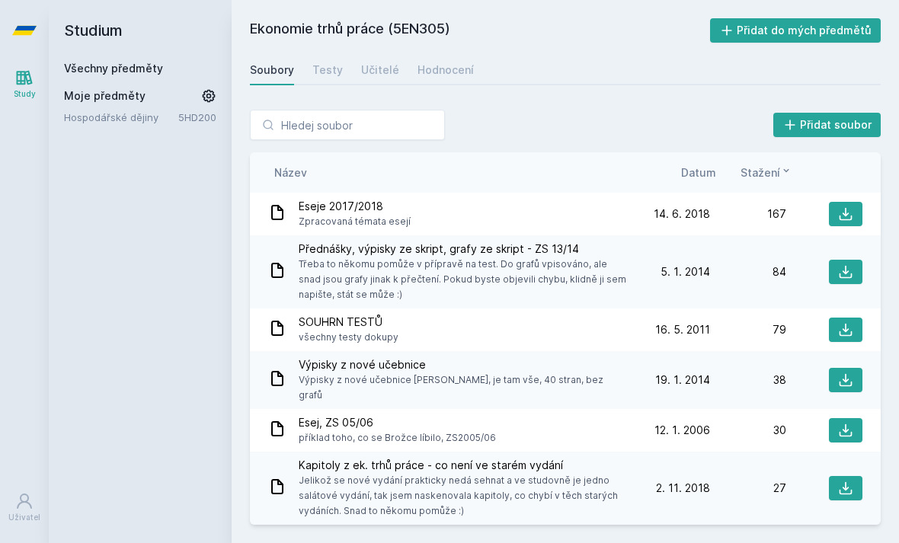  I want to click on span: Moje předměty, so click(104, 96).